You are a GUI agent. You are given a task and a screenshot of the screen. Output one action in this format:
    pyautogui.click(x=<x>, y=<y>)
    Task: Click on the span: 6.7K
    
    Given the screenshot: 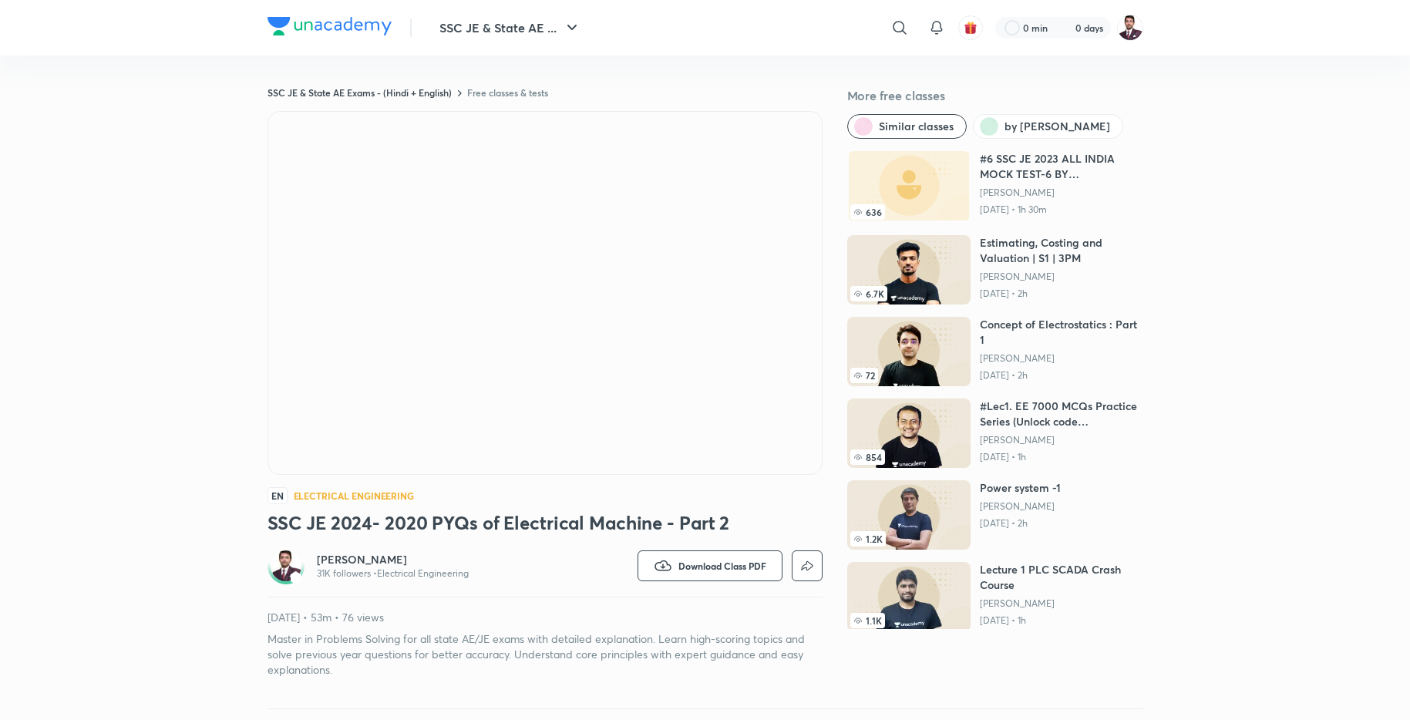 What is the action you would take?
    pyautogui.click(x=869, y=294)
    